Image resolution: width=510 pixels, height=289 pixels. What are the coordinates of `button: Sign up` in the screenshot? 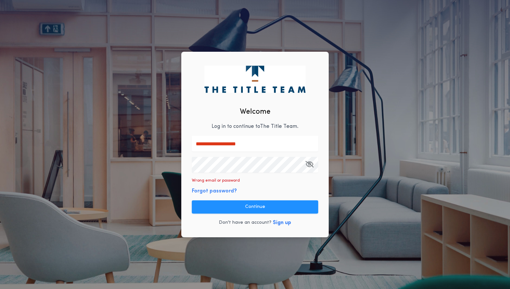 It's located at (282, 223).